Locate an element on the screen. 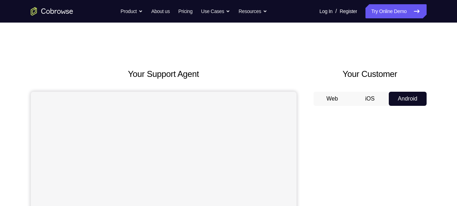 The width and height of the screenshot is (457, 206). a: Try Online Demo is located at coordinates (396, 11).